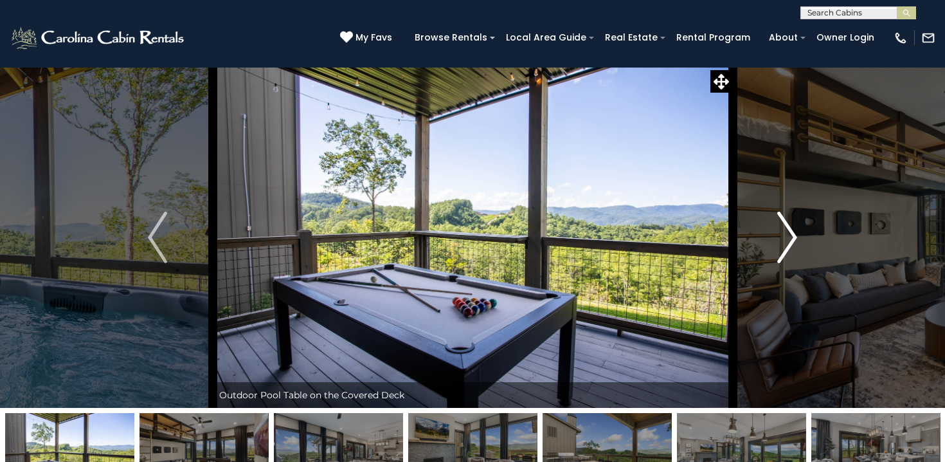 The height and width of the screenshot is (462, 945). What do you see at coordinates (901, 38) in the screenshot?
I see `img: phone-regular-white.png` at bounding box center [901, 38].